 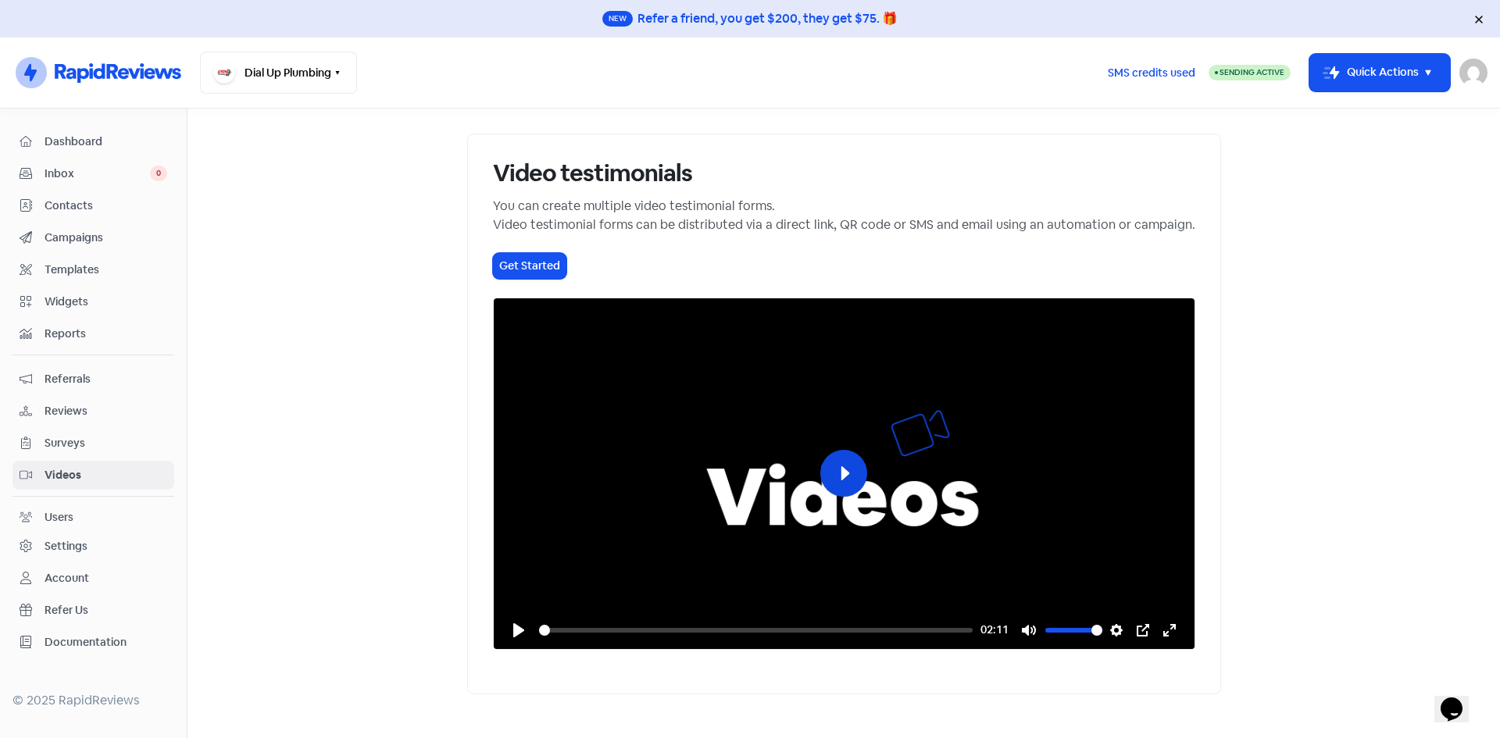 I want to click on a: Reports, so click(x=93, y=334).